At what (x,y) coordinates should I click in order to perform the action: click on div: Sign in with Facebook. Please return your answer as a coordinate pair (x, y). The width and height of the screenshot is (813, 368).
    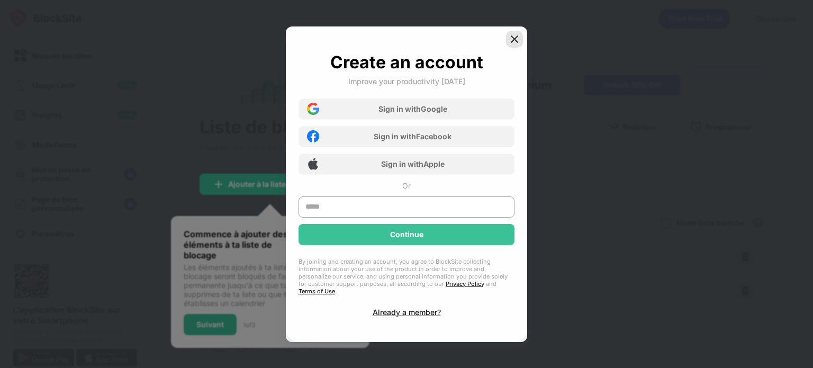
    Looking at the image, I should click on (412, 136).